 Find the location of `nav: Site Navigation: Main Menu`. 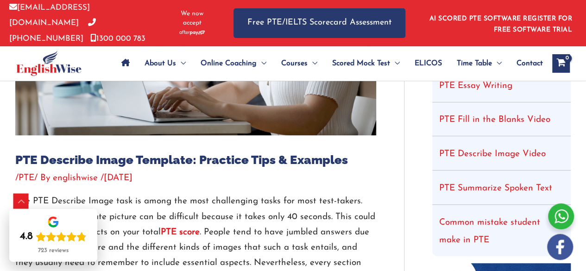

nav: Site Navigation: Main Menu is located at coordinates (328, 63).